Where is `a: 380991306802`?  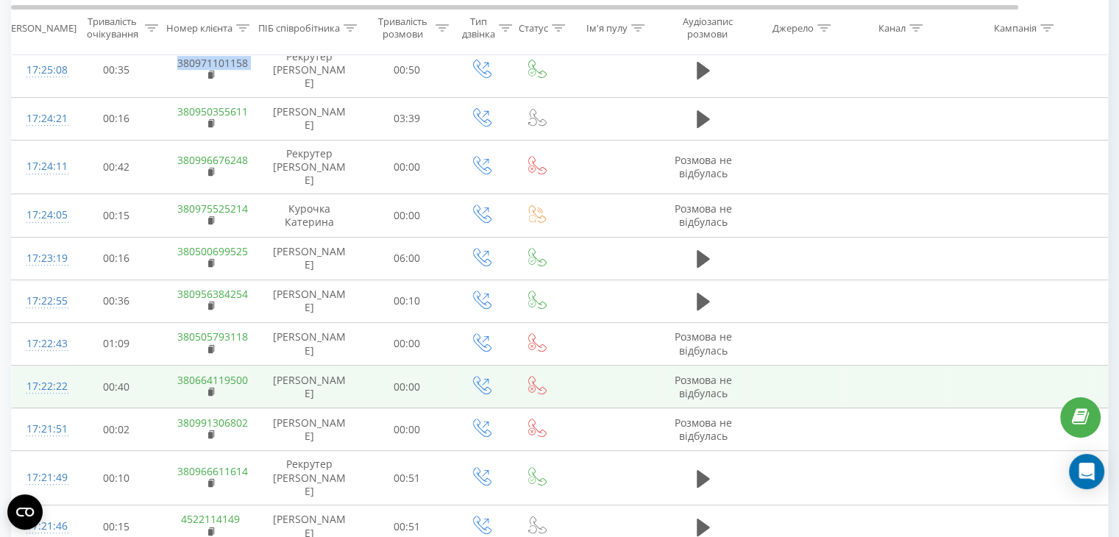 a: 380991306802 is located at coordinates (213, 422).